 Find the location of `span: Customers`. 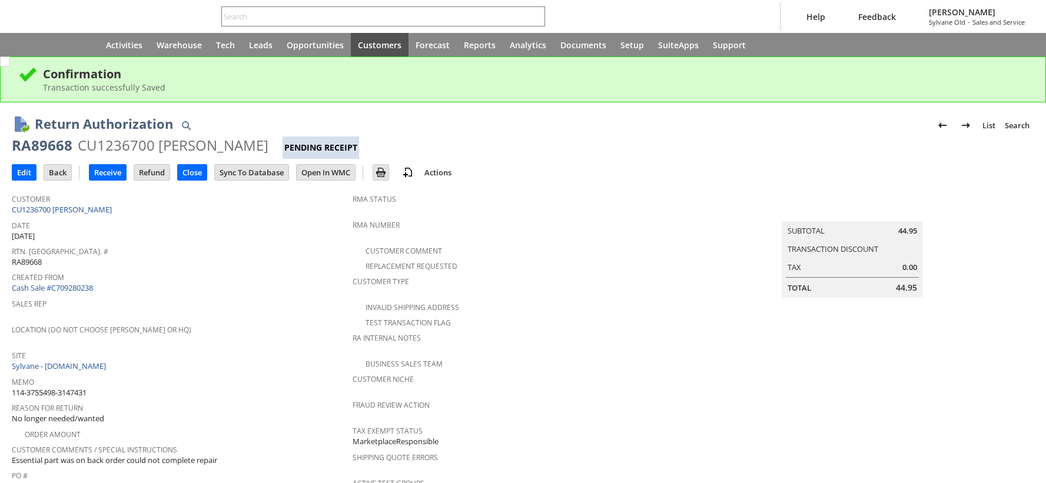

span: Customers is located at coordinates (380, 45).